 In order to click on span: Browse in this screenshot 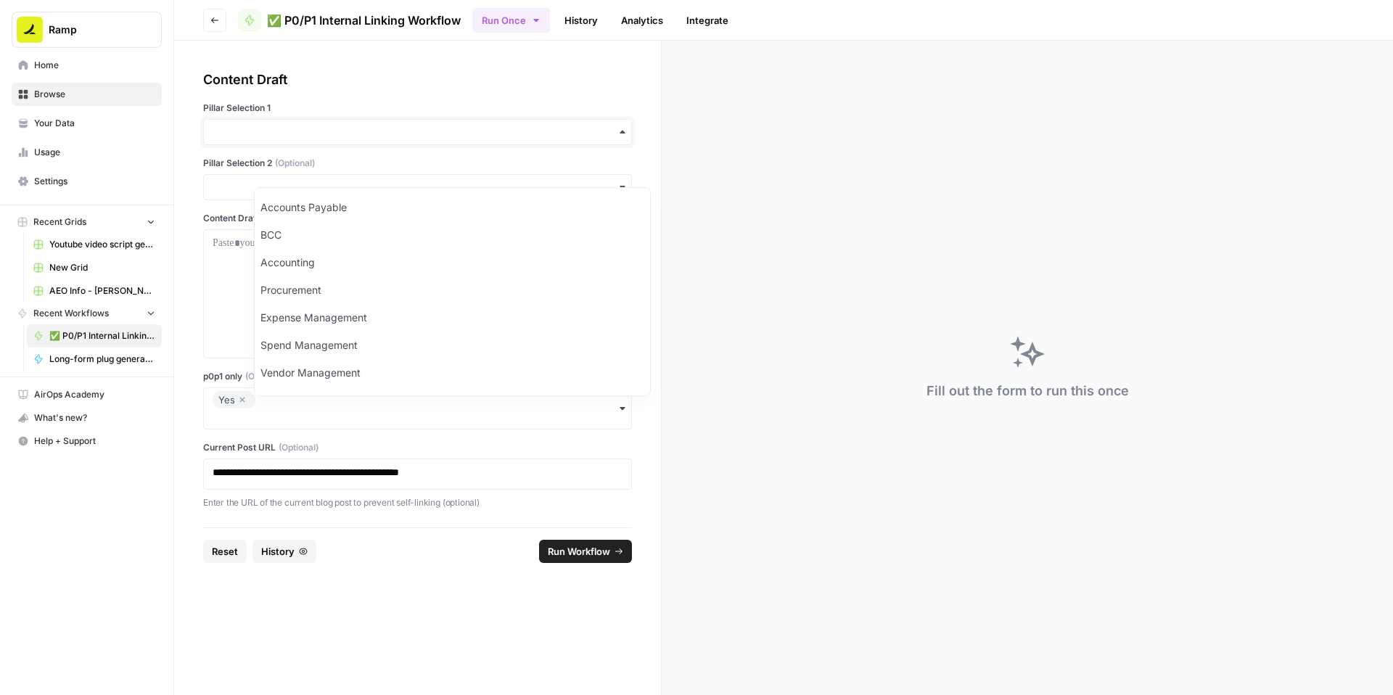, I will do `click(94, 94)`.